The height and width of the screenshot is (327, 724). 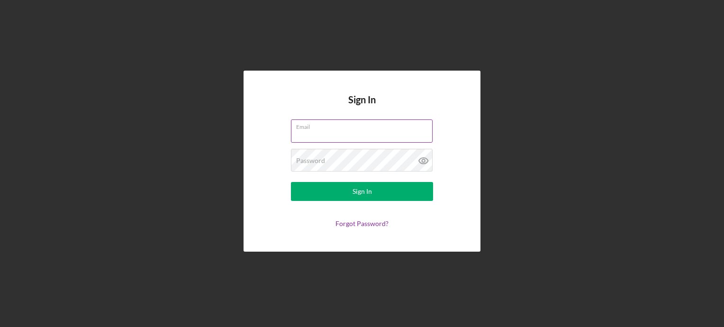 I want to click on h4: Sign In, so click(x=362, y=107).